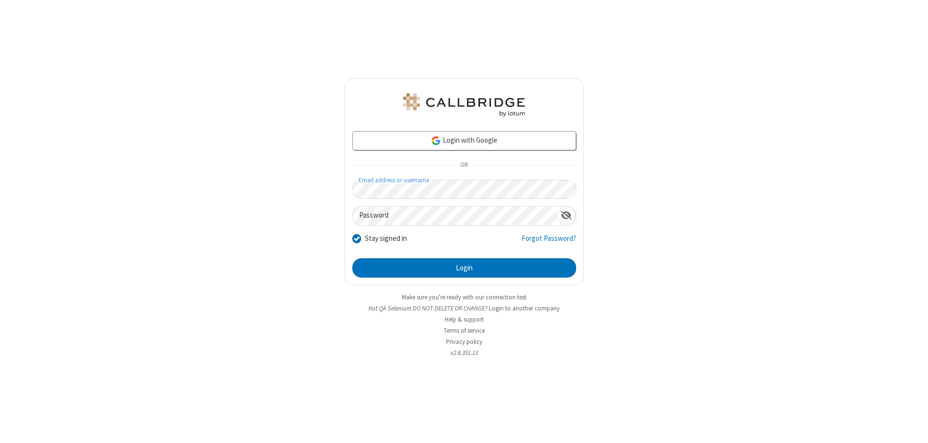 The height and width of the screenshot is (443, 928). What do you see at coordinates (464, 319) in the screenshot?
I see `a: Help & support` at bounding box center [464, 319].